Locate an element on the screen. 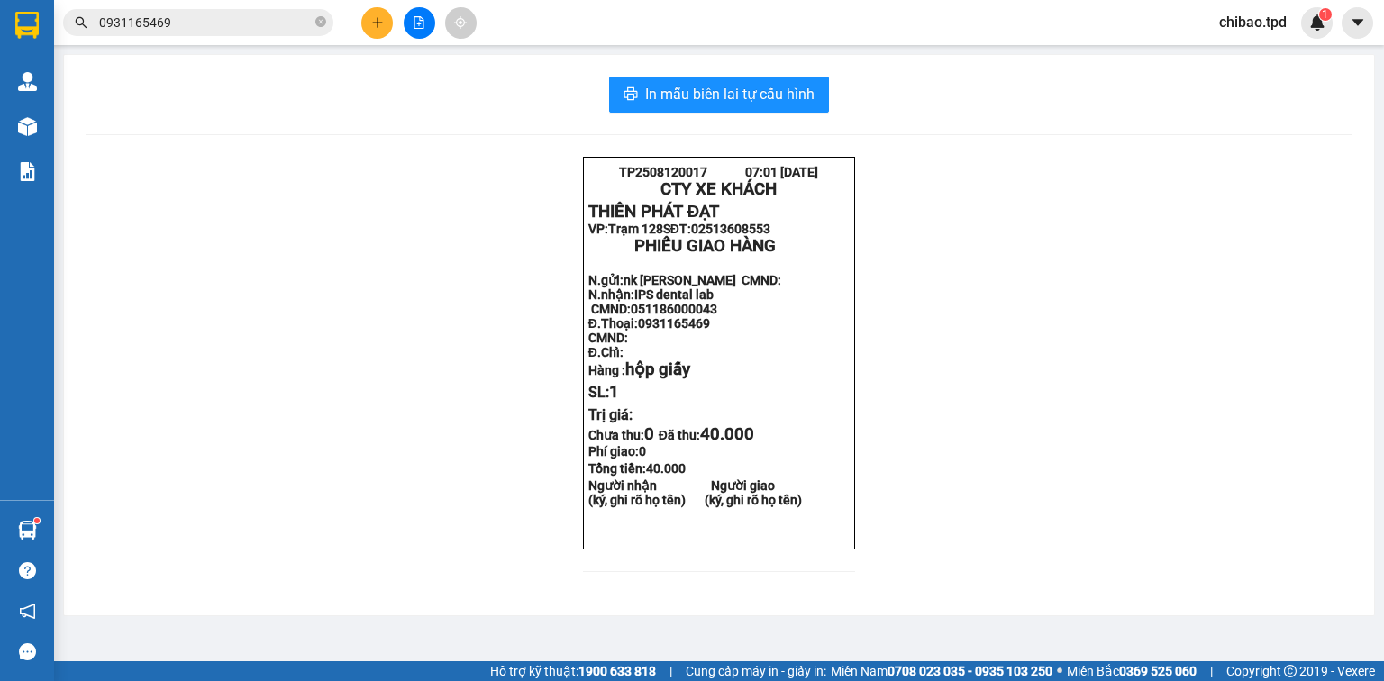 The image size is (1384, 681). strong: THIÊN PHÁT ĐẠT is located at coordinates (653, 212).